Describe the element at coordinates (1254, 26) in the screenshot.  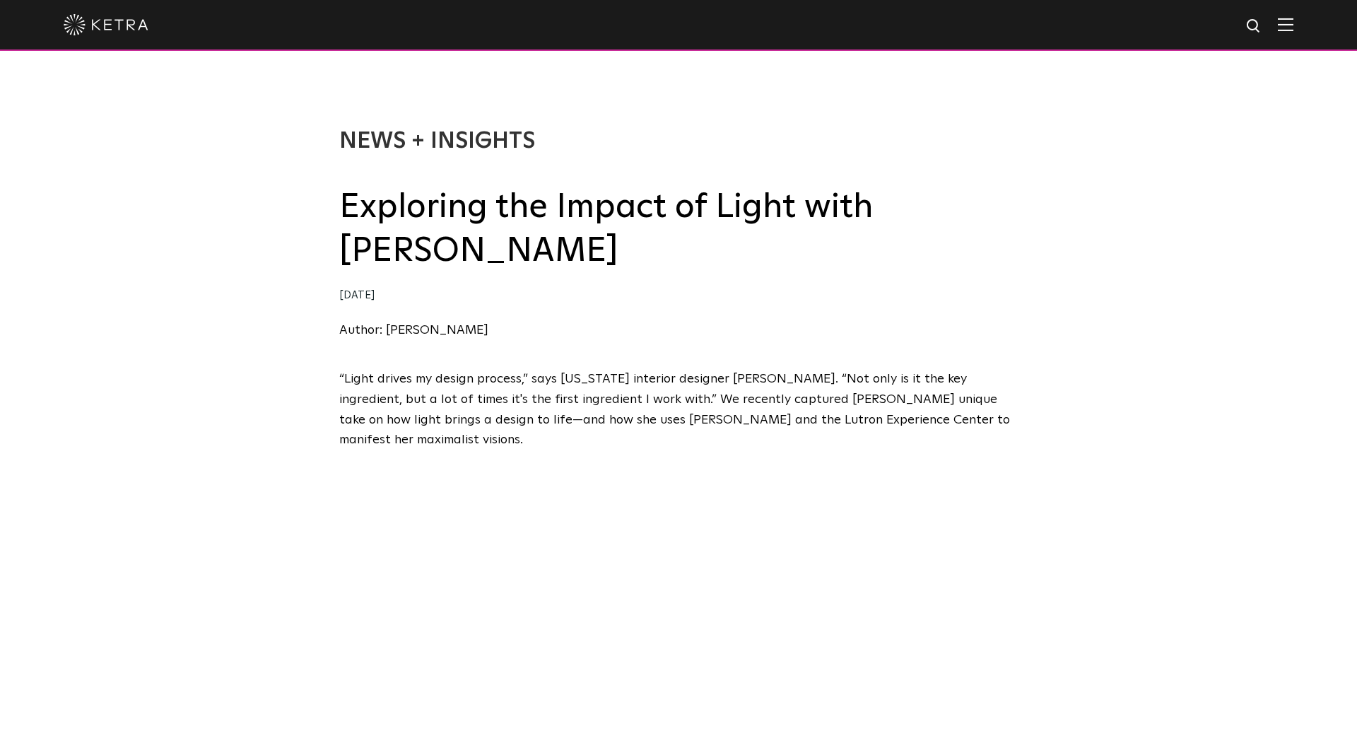
I see `img: search icon` at that location.